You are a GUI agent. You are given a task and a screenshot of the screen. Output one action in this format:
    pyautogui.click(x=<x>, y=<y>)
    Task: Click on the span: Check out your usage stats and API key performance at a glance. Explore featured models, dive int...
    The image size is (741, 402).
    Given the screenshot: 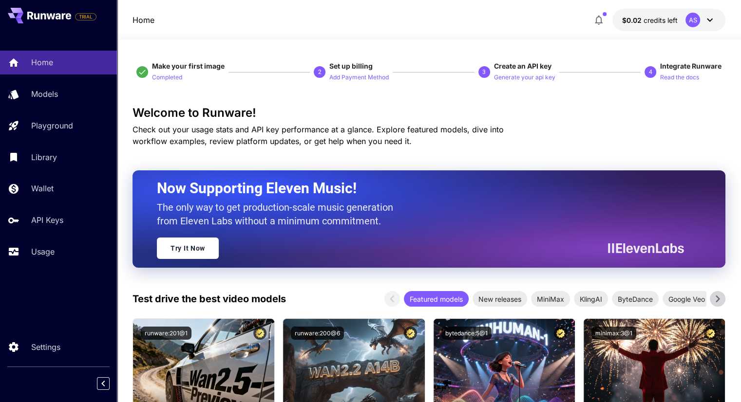 What is the action you would take?
    pyautogui.click(x=318, y=135)
    